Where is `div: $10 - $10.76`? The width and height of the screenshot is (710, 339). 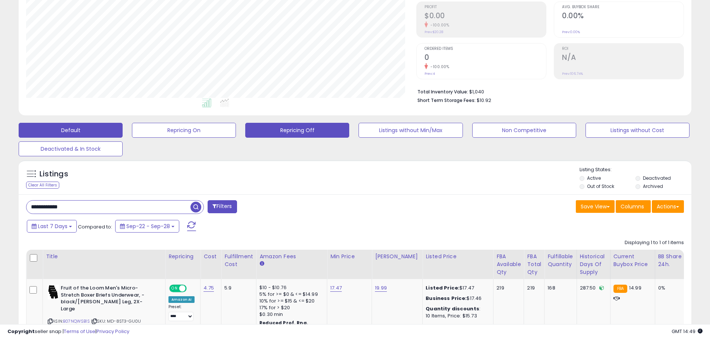 div: $10 - $10.76 is located at coordinates (290, 288).